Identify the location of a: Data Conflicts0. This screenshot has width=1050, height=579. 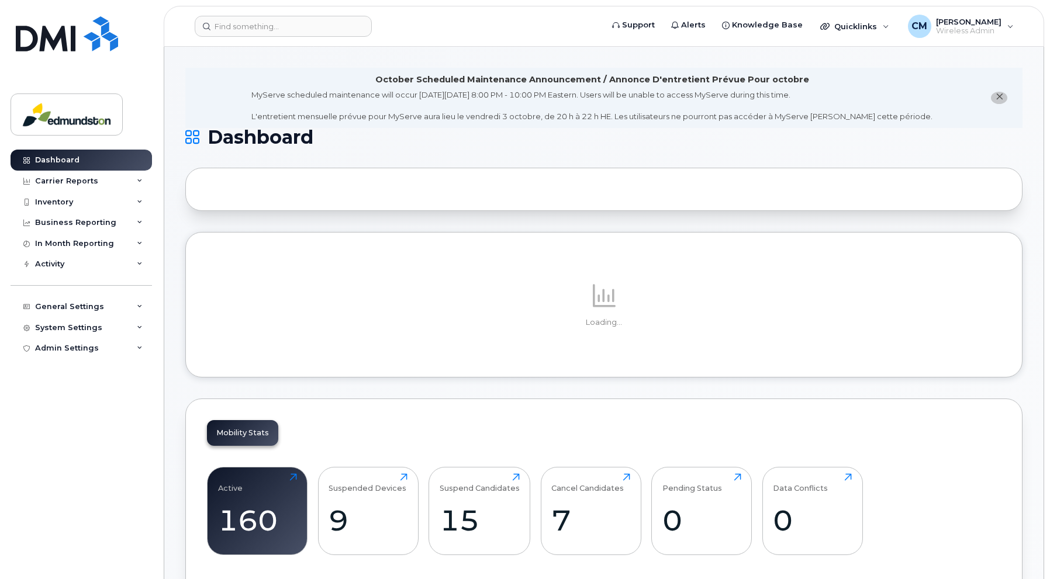
(812, 511).